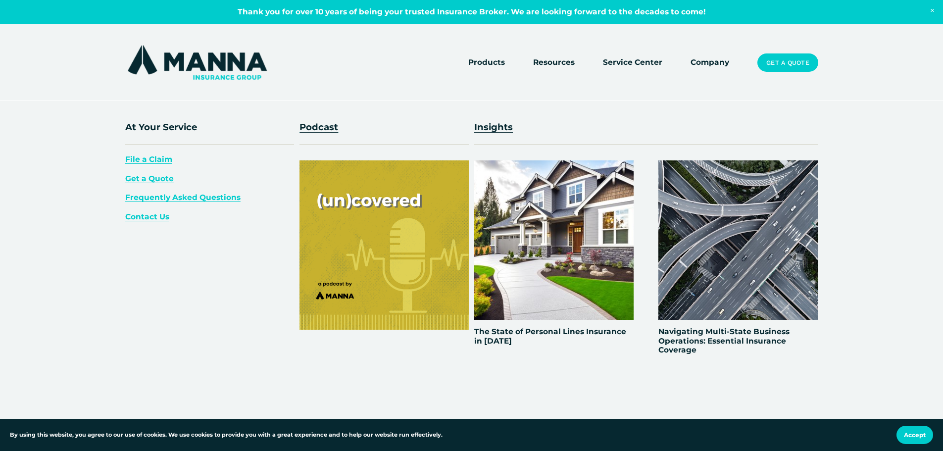  What do you see at coordinates (319, 127) in the screenshot?
I see `a: Podcast` at bounding box center [319, 127].